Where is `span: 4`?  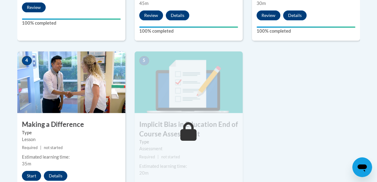
span: 4 is located at coordinates (27, 61).